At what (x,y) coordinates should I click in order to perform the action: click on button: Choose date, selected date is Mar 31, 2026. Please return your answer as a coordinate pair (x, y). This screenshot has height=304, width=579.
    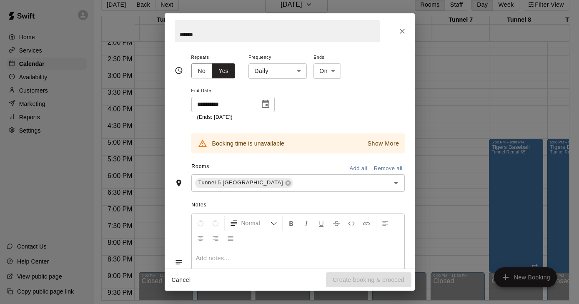
    Looking at the image, I should click on (265, 104).